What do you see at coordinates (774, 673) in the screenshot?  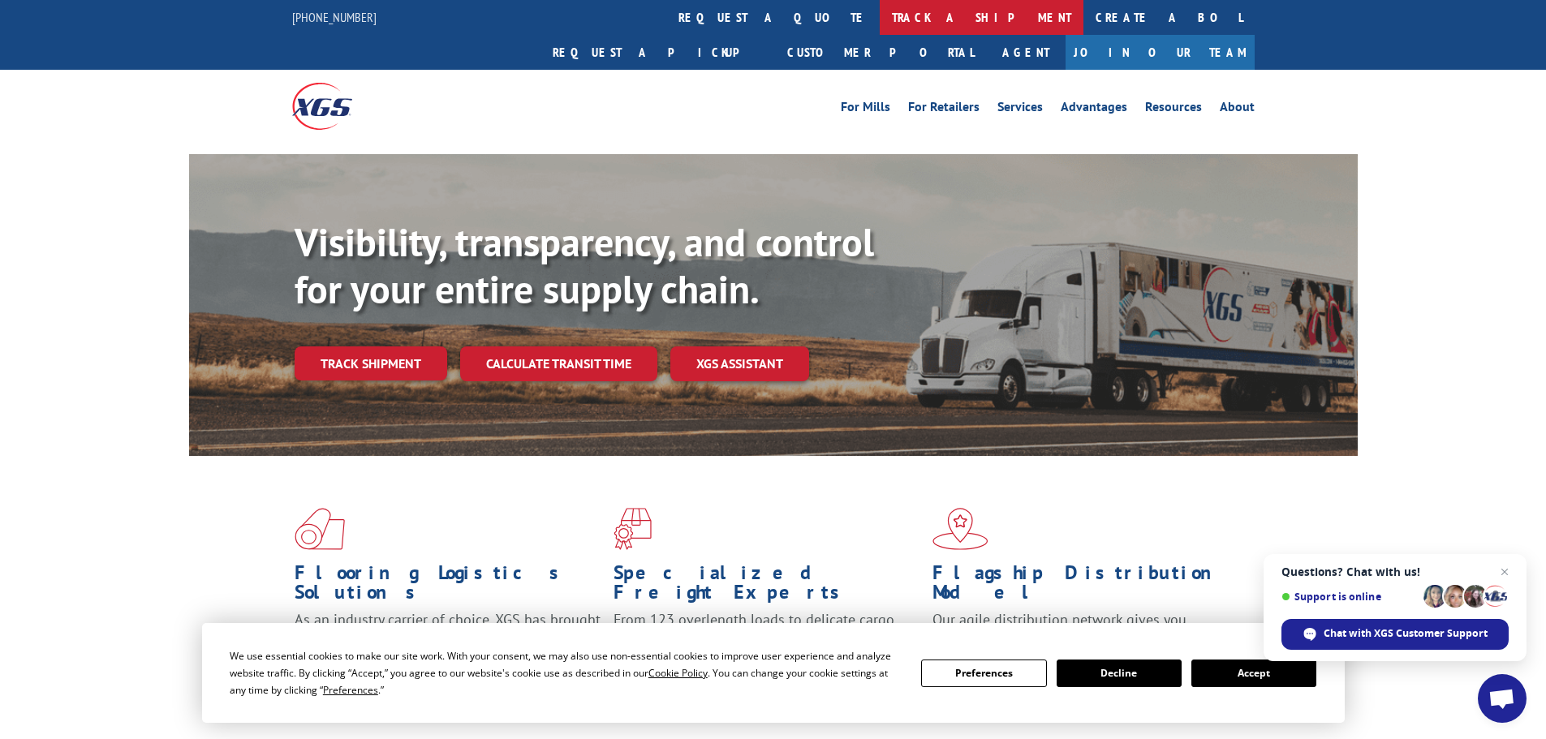 I see `div: Cookie Consent Prompt` at bounding box center [774, 673].